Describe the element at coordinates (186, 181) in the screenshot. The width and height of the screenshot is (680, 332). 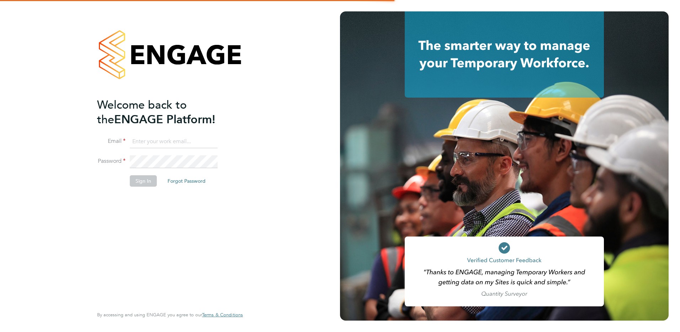
I see `button: Forgot Password` at that location.